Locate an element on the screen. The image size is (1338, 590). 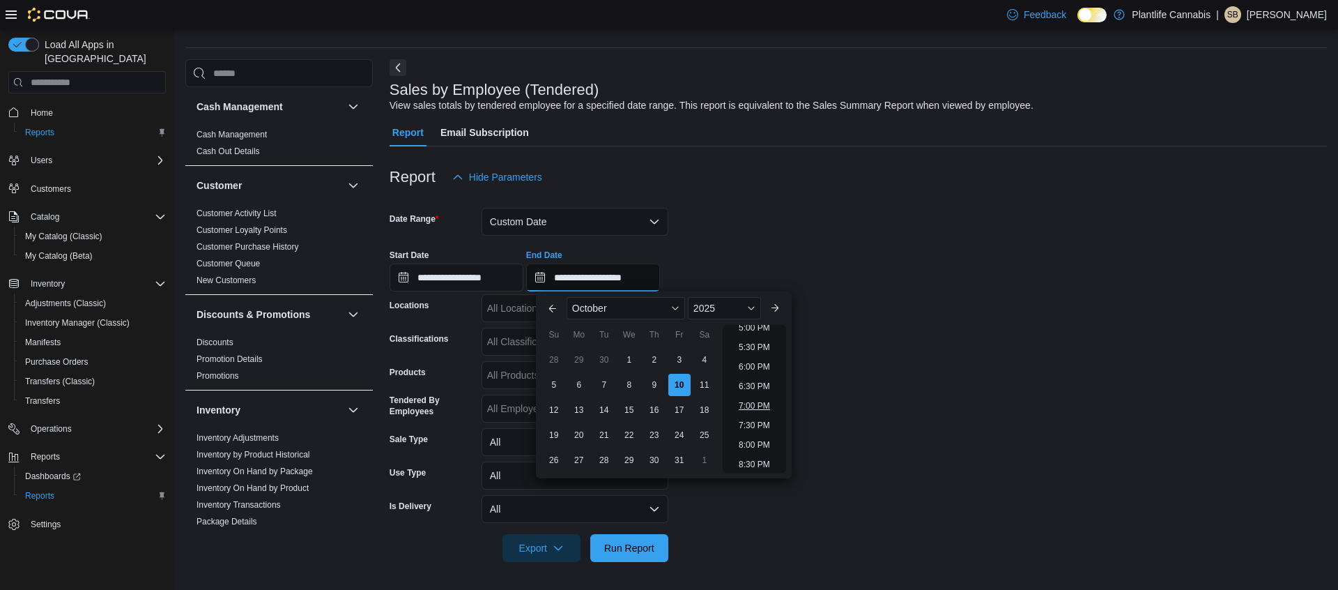
span: Cash Management is located at coordinates (231, 135).